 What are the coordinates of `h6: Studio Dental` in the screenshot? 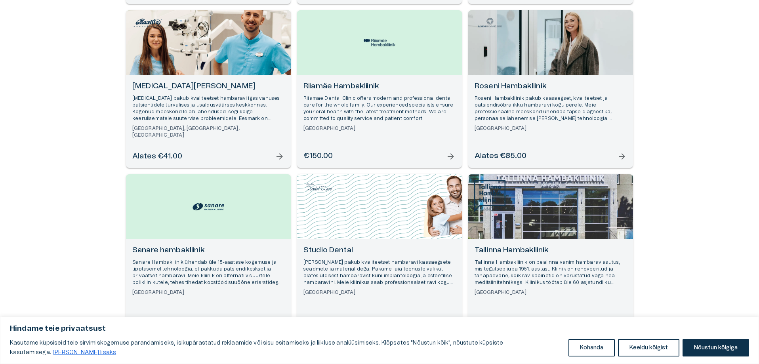 It's located at (380, 250).